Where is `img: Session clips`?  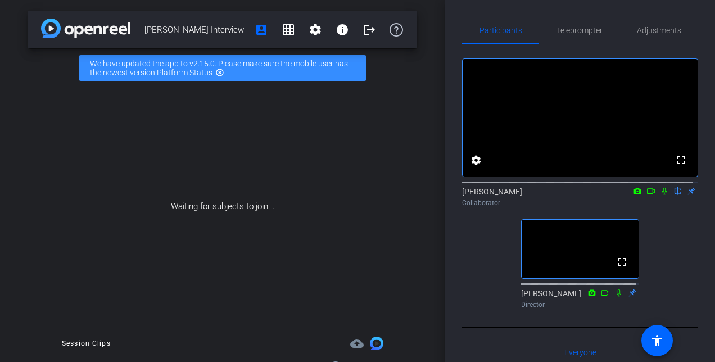 img: Session clips is located at coordinates (376, 343).